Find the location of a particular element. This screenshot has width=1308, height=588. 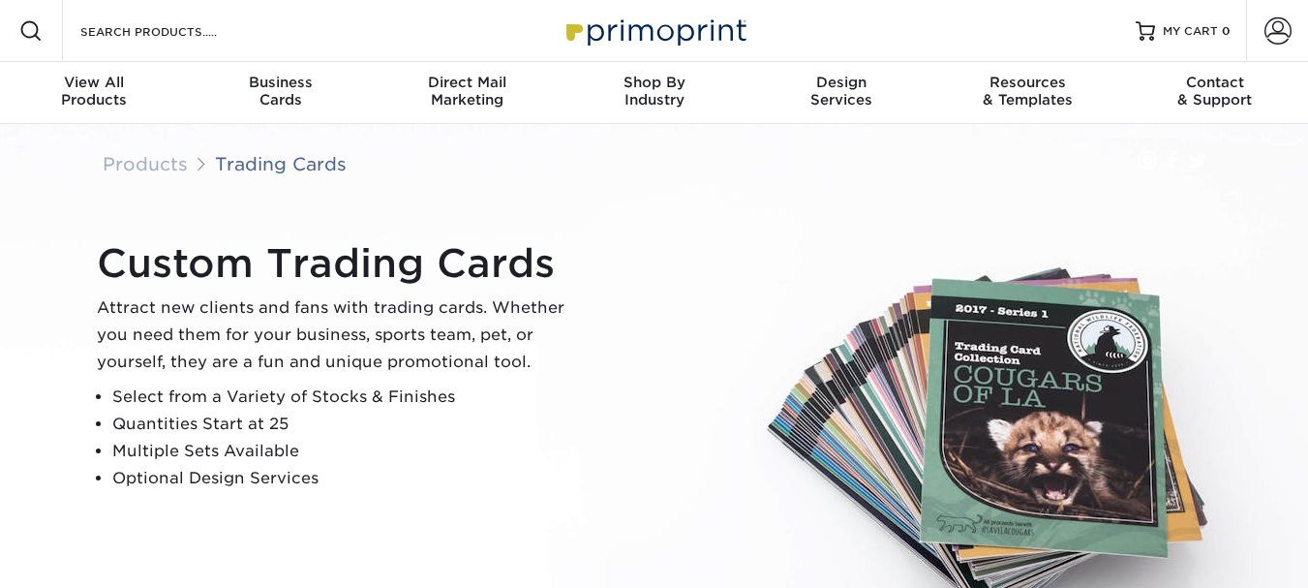

a: Contact& Support is located at coordinates (1215, 93).